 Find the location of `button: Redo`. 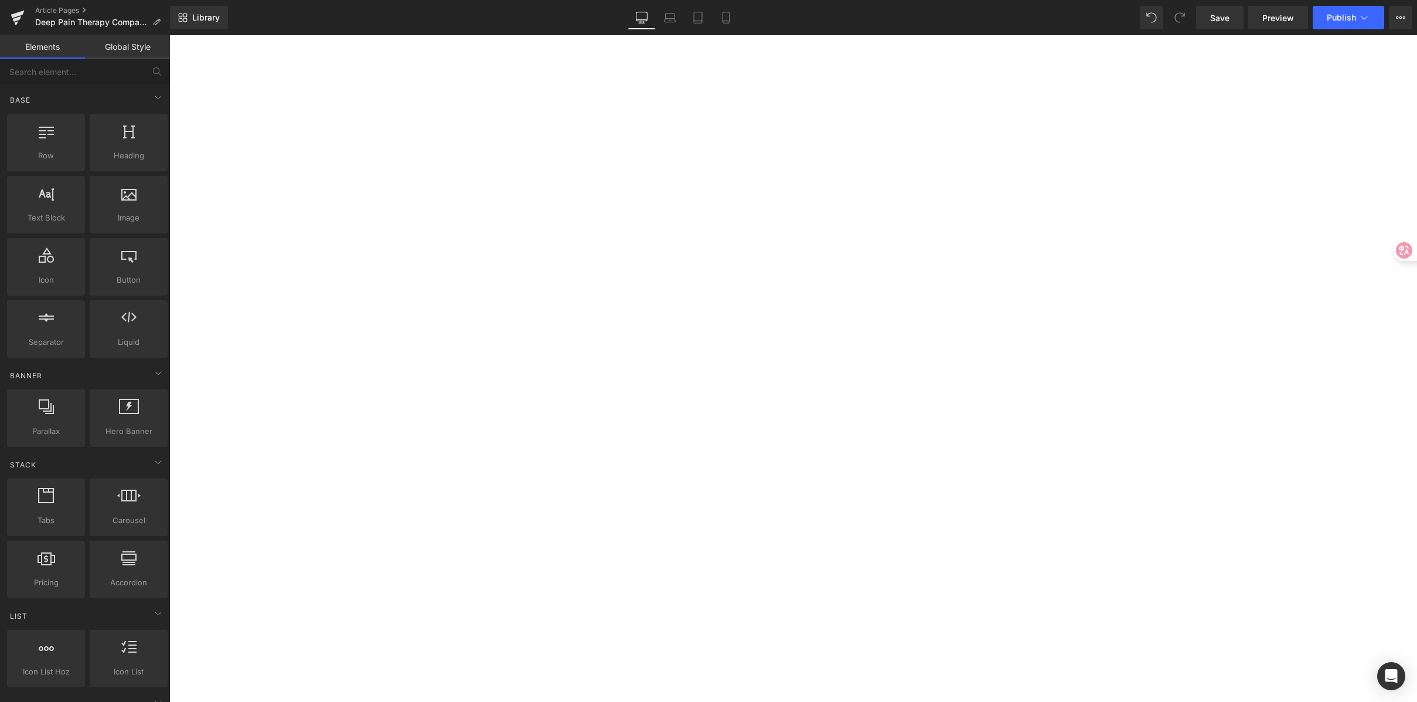

button: Redo is located at coordinates (1180, 18).